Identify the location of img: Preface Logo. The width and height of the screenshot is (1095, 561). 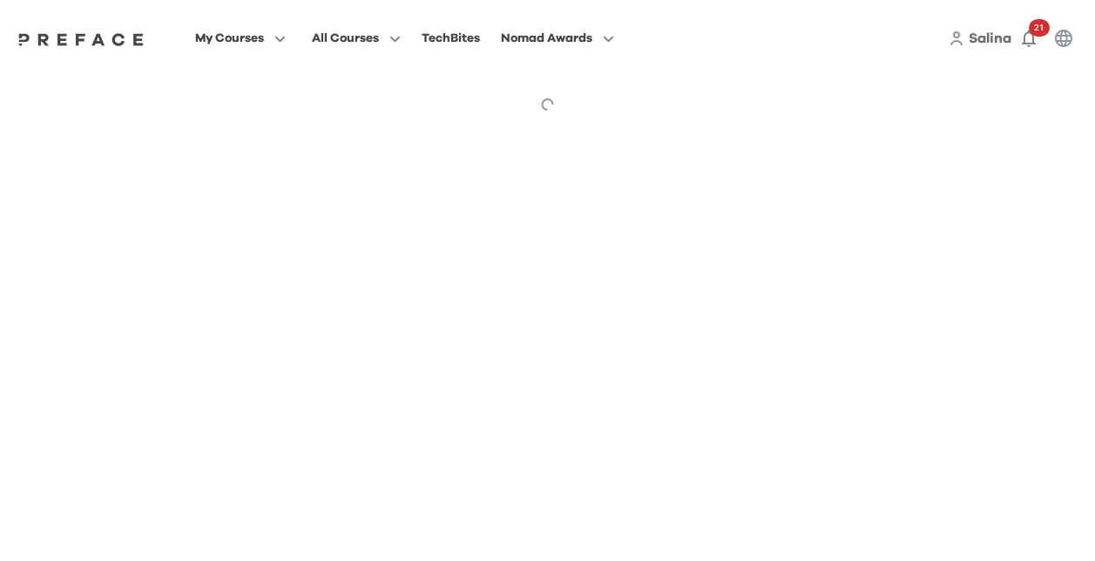
(81, 39).